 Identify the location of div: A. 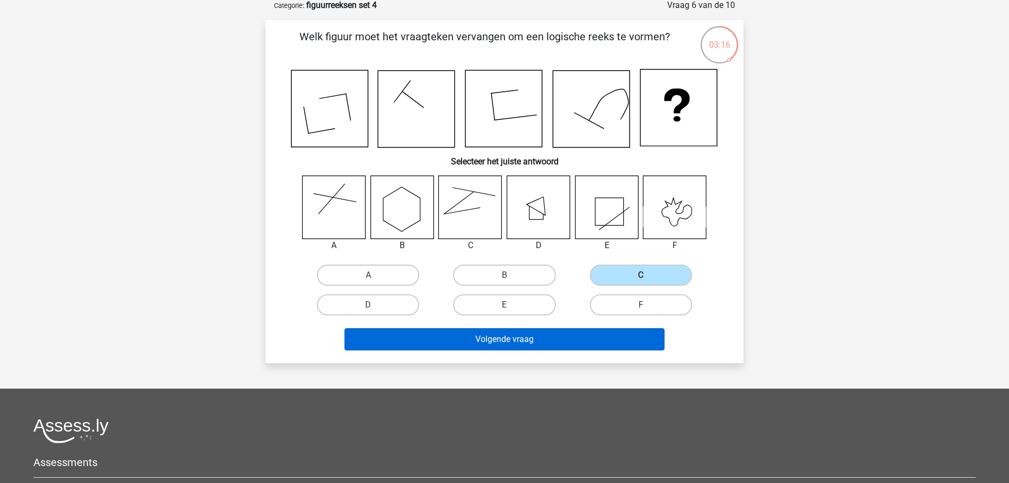
(334, 245).